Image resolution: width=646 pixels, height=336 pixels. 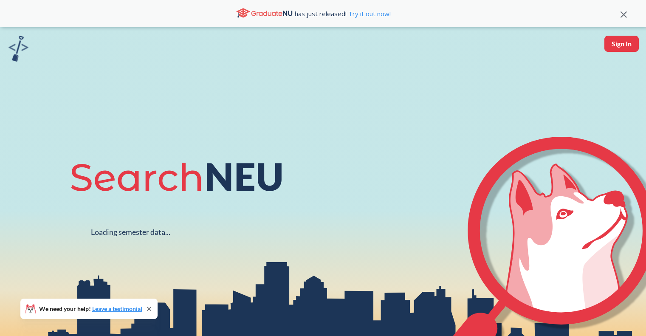 I want to click on a: sandbox logo, so click(x=18, y=50).